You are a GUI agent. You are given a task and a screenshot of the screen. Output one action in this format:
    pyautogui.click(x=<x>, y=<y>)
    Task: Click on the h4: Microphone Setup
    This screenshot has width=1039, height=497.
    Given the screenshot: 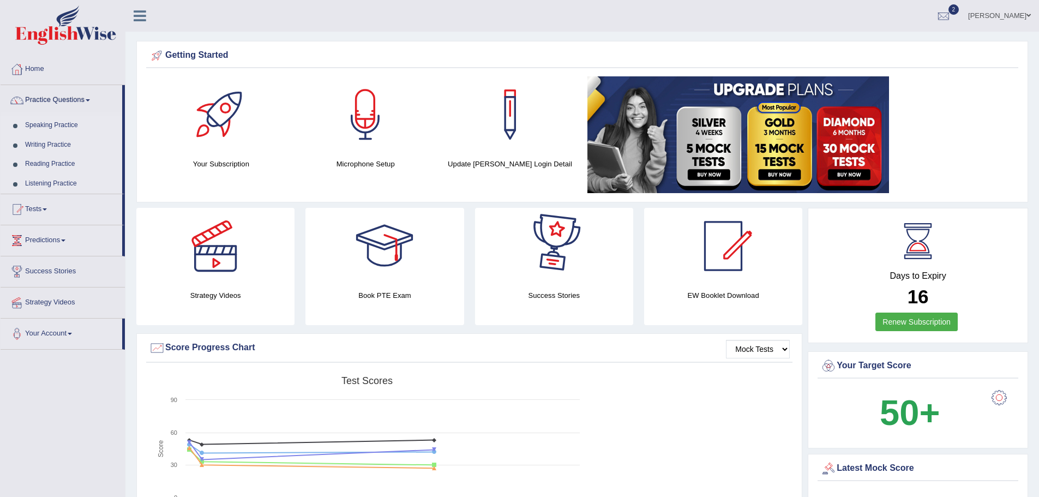 What is the action you would take?
    pyautogui.click(x=365, y=164)
    